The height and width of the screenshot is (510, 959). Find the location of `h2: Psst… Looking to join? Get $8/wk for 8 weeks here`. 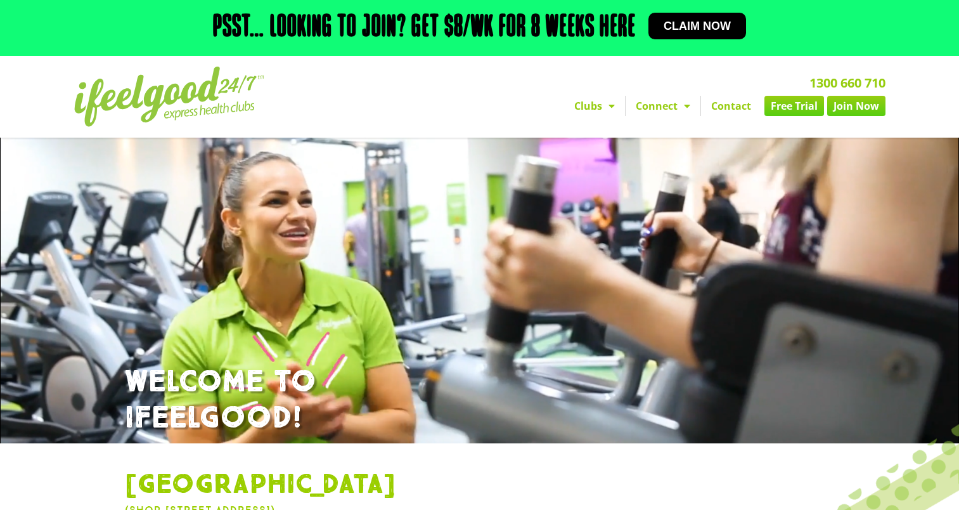

h2: Psst… Looking to join? Get $8/wk for 8 weeks here is located at coordinates (424, 28).